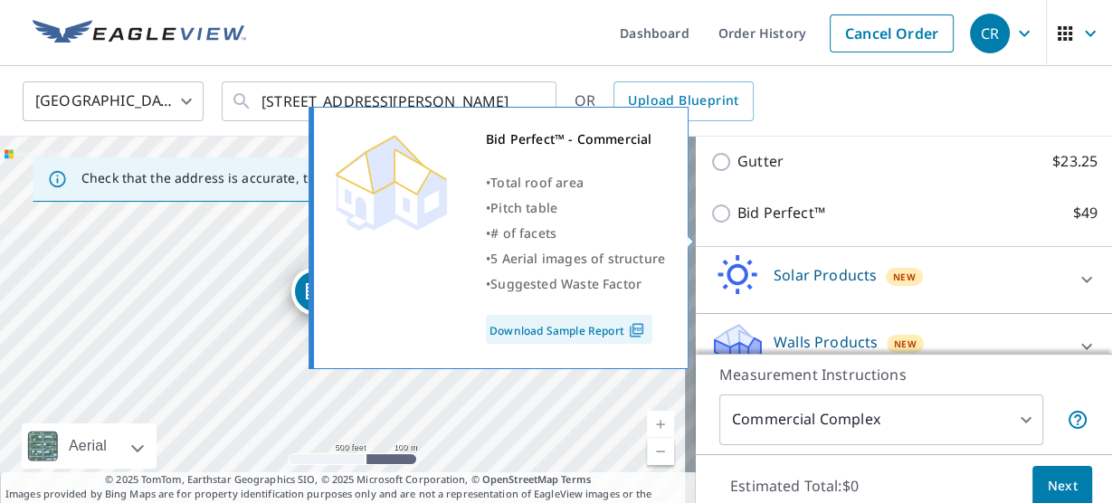 The height and width of the screenshot is (503, 1112). What do you see at coordinates (576, 479) in the screenshot?
I see `a: Terms` at bounding box center [576, 479].